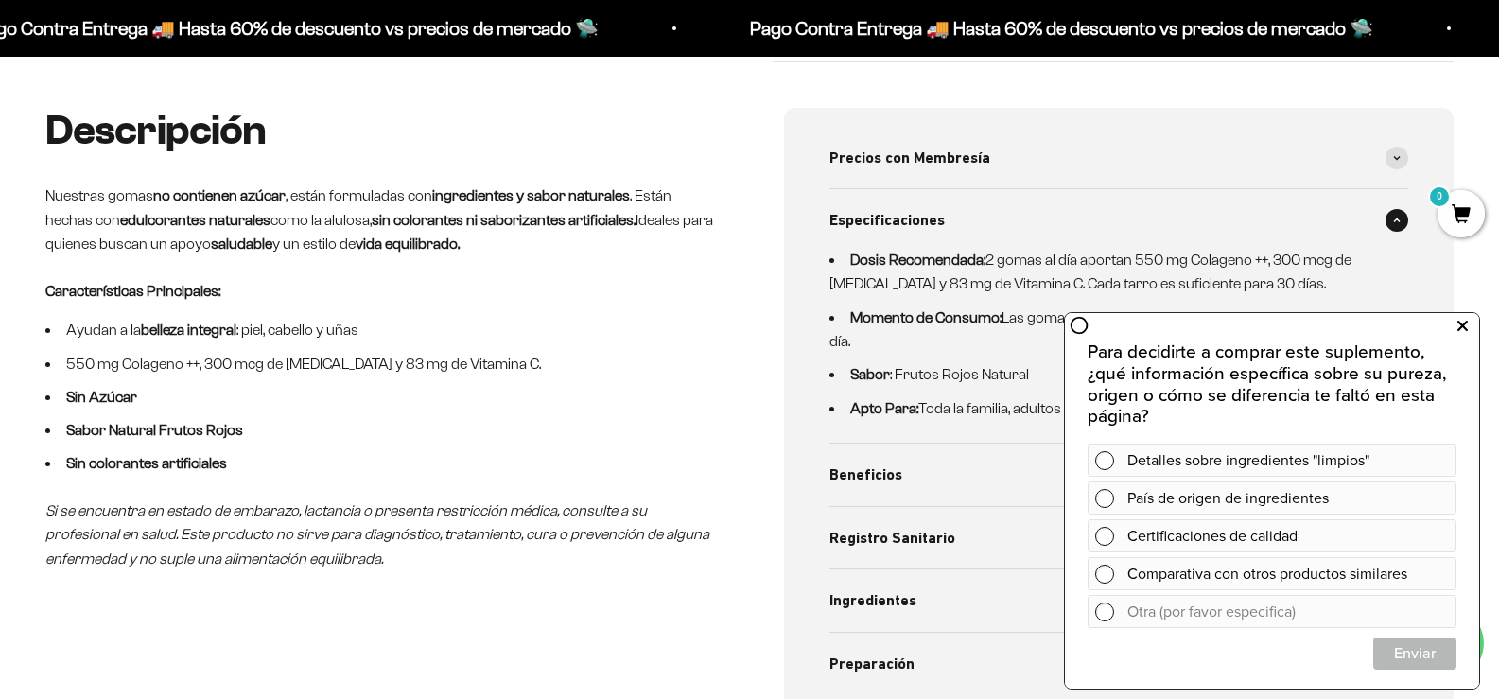 The height and width of the screenshot is (699, 1499). I want to click on strong: Sabor, so click(870, 373).